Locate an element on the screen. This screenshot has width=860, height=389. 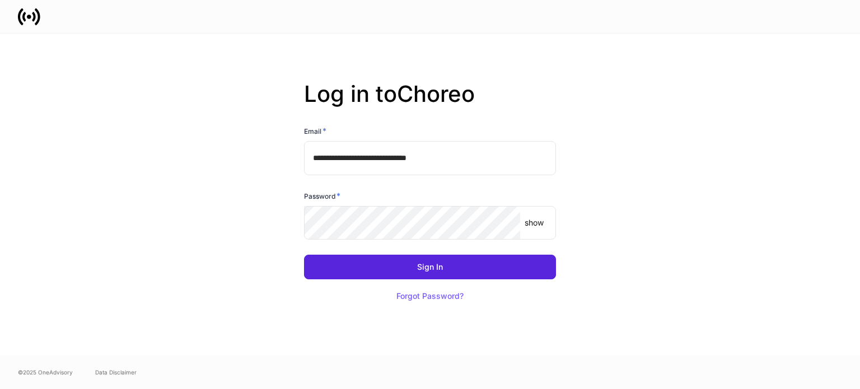
div: Sign In is located at coordinates (430, 267).